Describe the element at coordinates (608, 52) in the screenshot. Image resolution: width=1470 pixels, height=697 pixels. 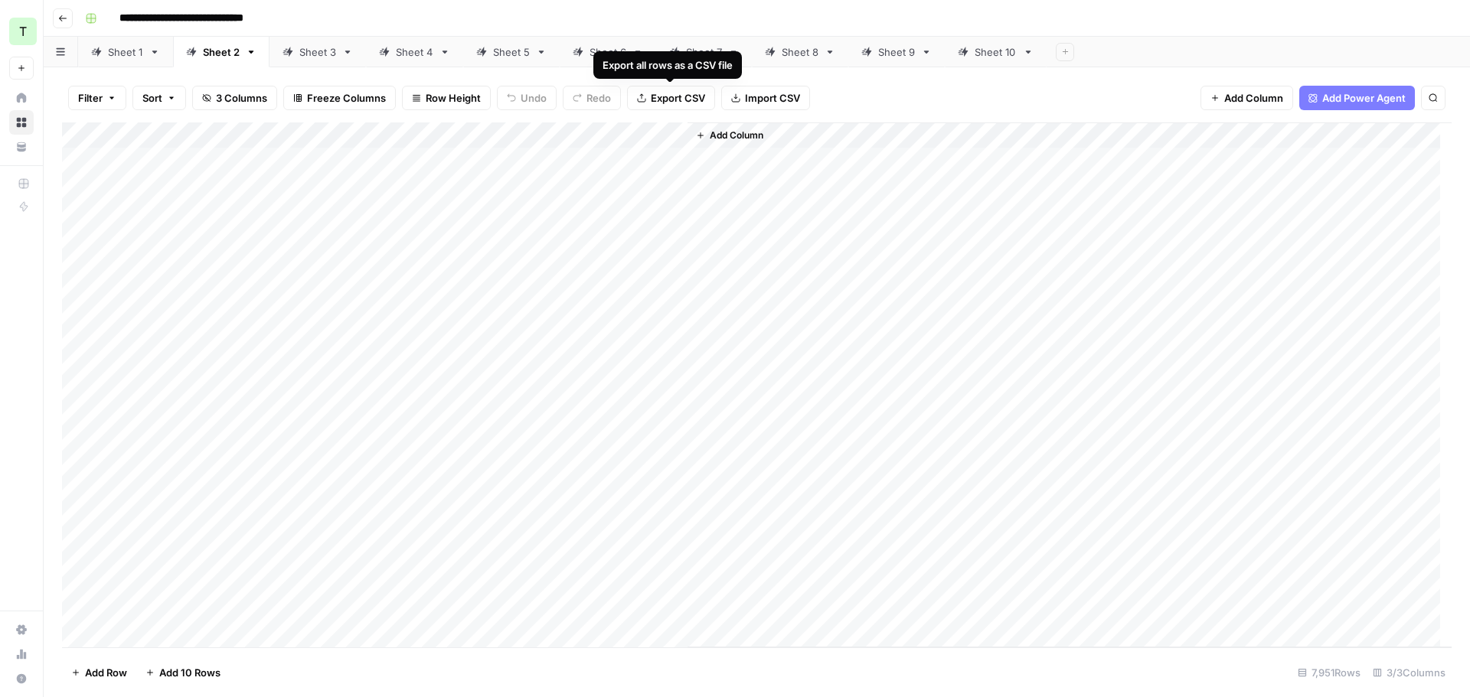
I see `div: Sheet 6` at that location.